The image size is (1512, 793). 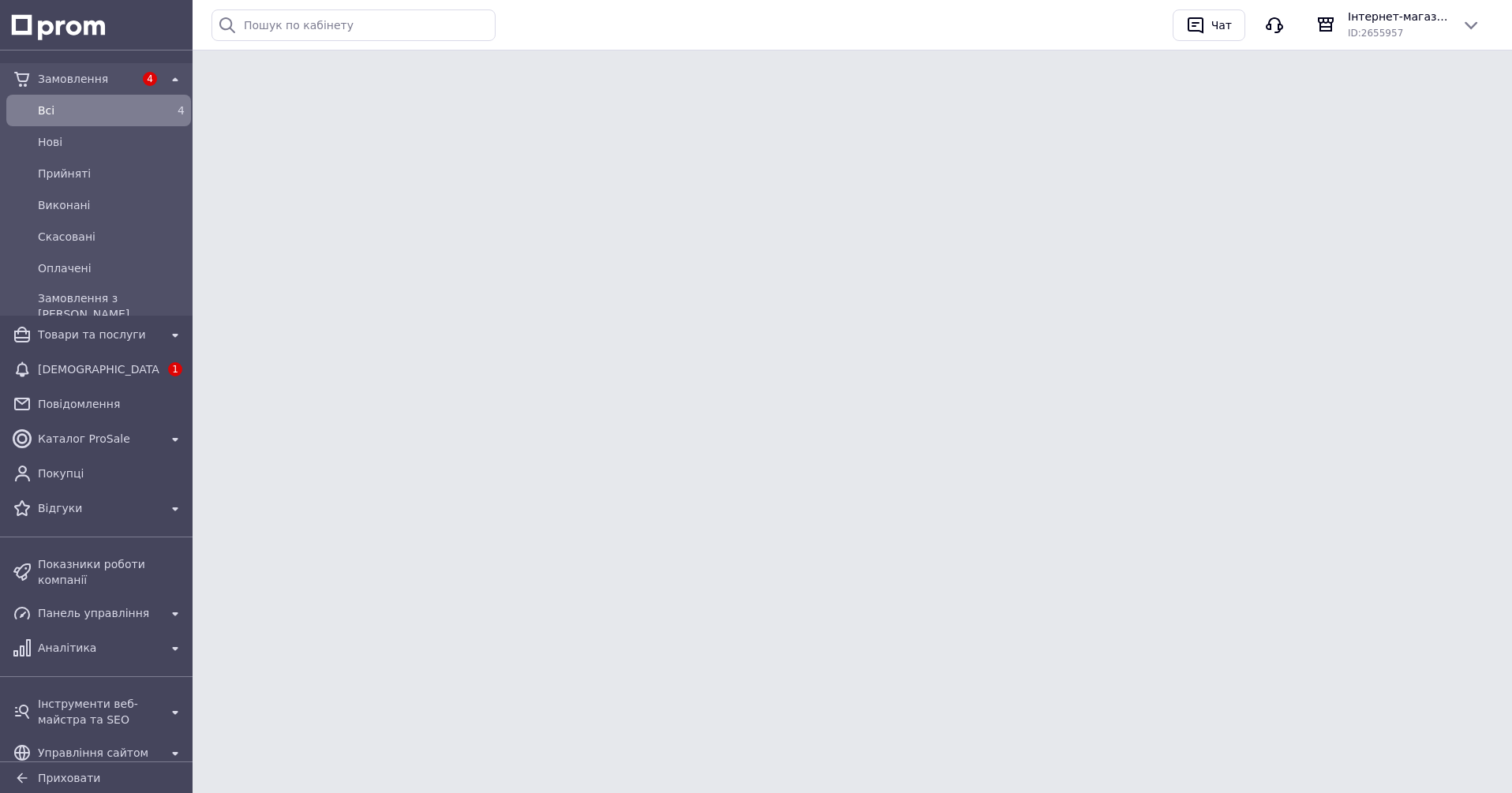 I want to click on span: Панель управління, so click(x=99, y=613).